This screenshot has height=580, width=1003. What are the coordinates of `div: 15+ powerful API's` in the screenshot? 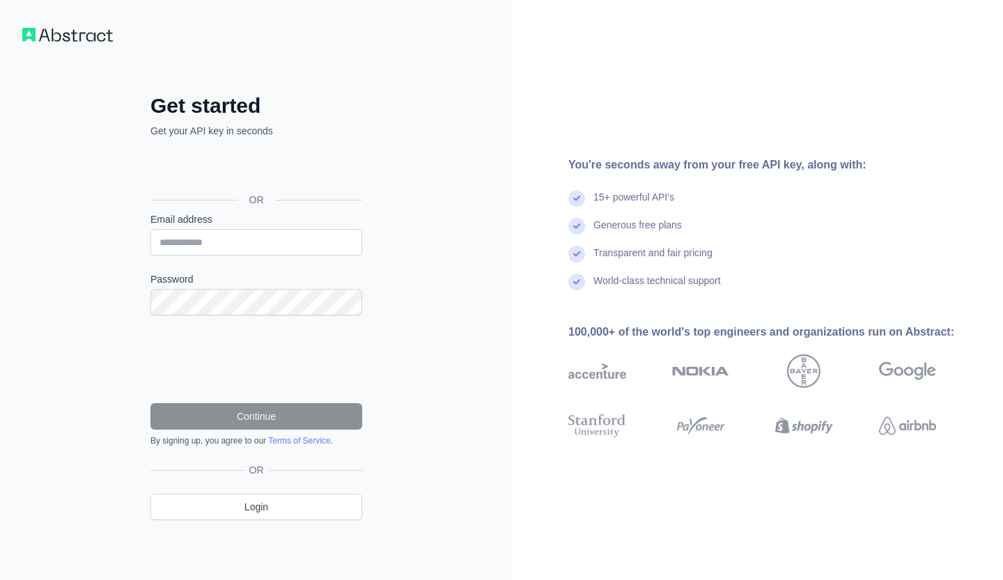 It's located at (634, 204).